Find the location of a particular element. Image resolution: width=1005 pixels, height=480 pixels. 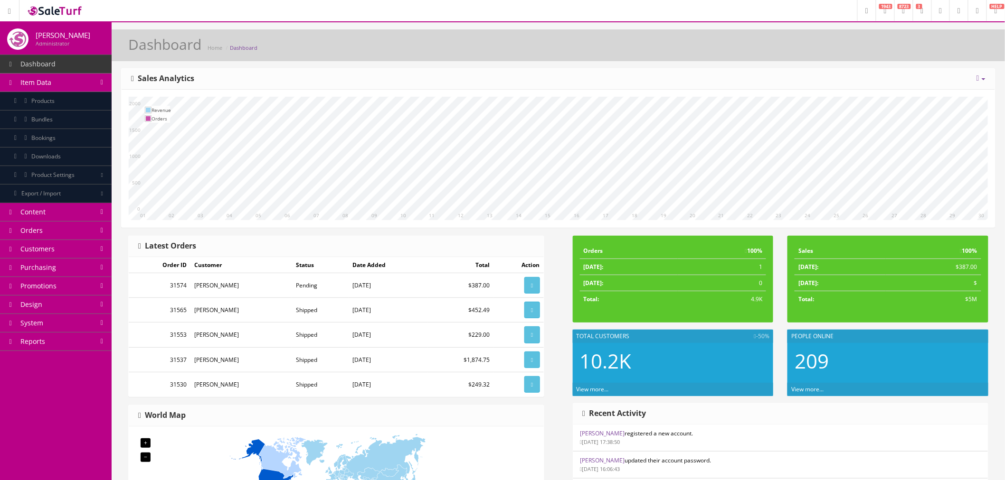

div: Total Customers is located at coordinates (673, 337).